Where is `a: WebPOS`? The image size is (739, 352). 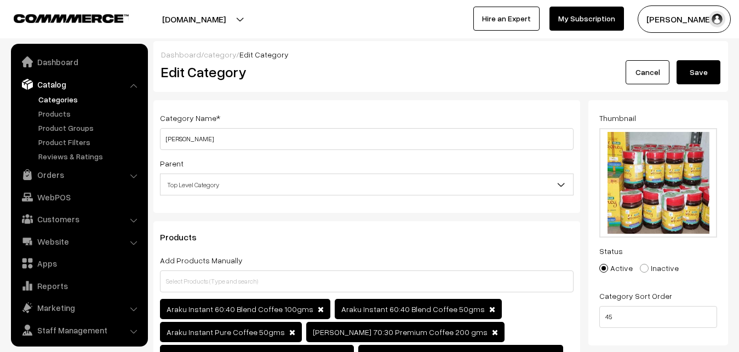
a: WebPOS is located at coordinates (79, 197).